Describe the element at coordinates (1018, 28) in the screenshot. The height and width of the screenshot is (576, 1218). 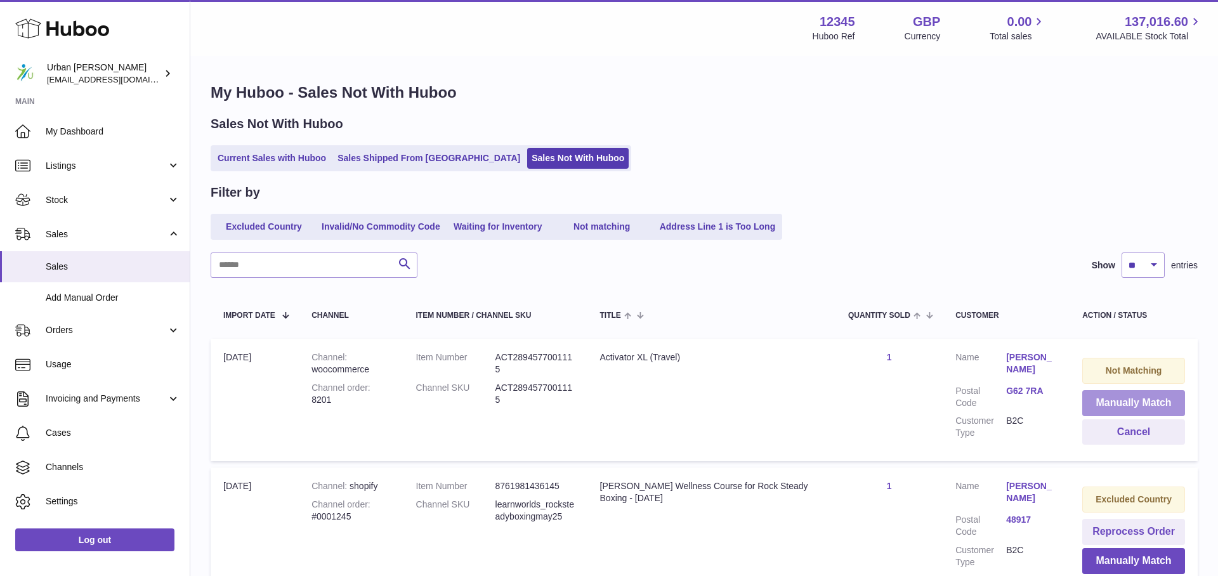
I see `a: 0.00 Total sales` at that location.